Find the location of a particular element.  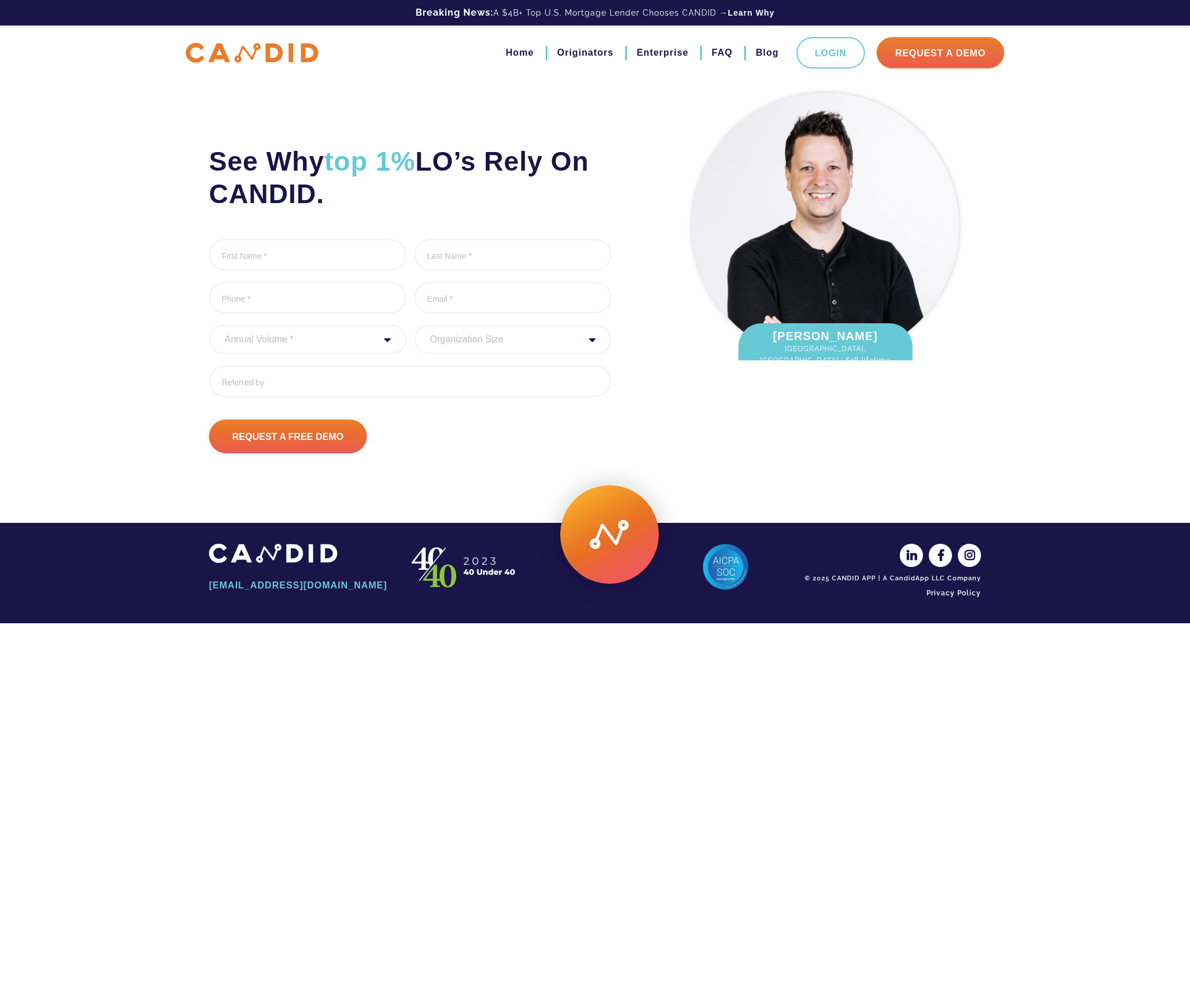

input: Phone * is located at coordinates (308, 298).